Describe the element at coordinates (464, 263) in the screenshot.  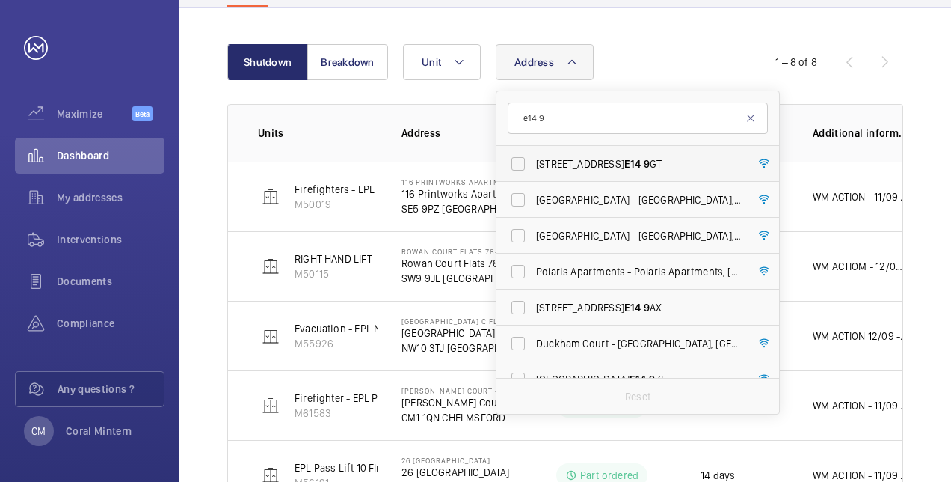
I see `p: Rowan Court Flats 78-194` at that location.